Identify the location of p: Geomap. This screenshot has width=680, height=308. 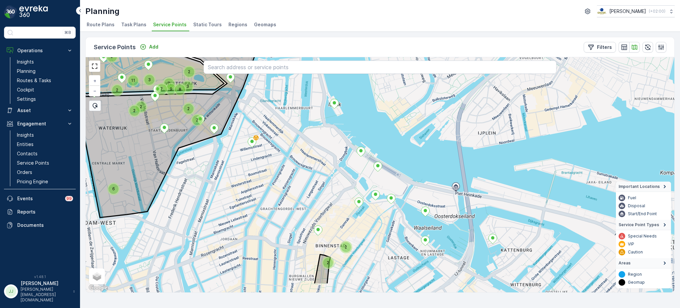
(636, 282).